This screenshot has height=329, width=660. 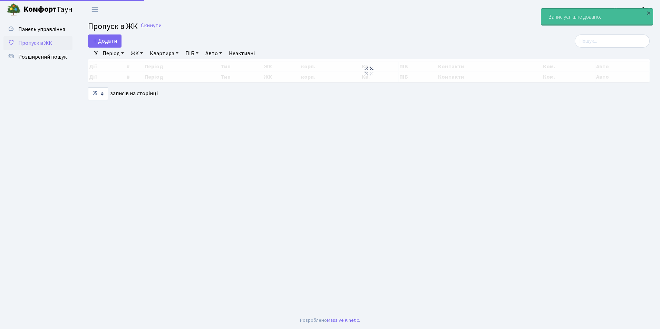 What do you see at coordinates (151, 26) in the screenshot?
I see `a: Скинути` at bounding box center [151, 26].